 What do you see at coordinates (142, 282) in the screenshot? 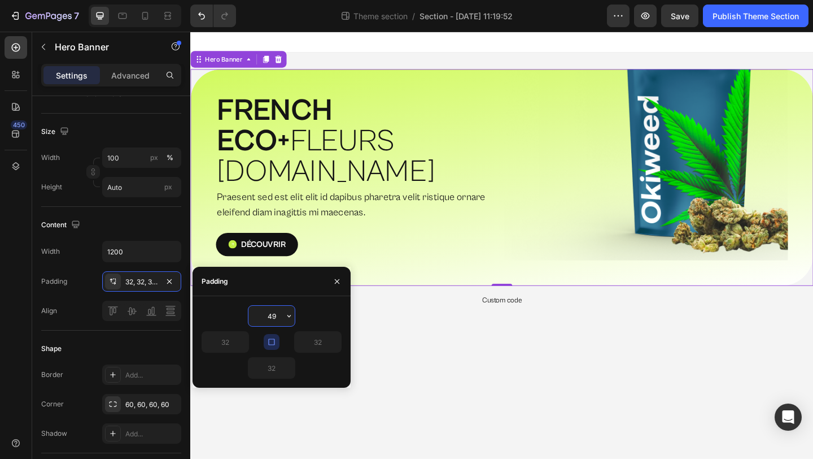
I see `div: 32, 32, 32, 32` at bounding box center [142, 282].